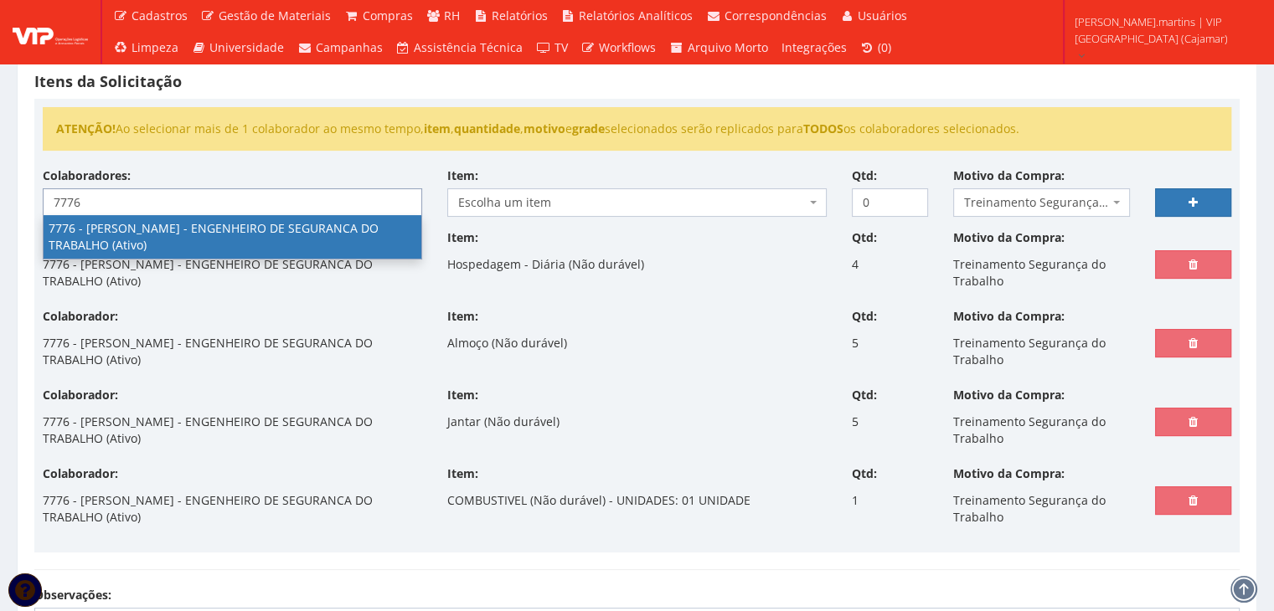  I want to click on label: Observações:, so click(73, 596).